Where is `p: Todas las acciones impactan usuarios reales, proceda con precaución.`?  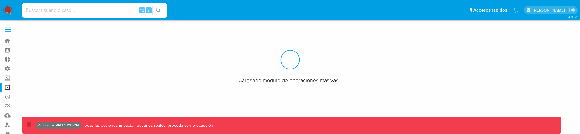
p: Todas las acciones impactan usuarios reales, proceda con precaución. is located at coordinates (148, 125).